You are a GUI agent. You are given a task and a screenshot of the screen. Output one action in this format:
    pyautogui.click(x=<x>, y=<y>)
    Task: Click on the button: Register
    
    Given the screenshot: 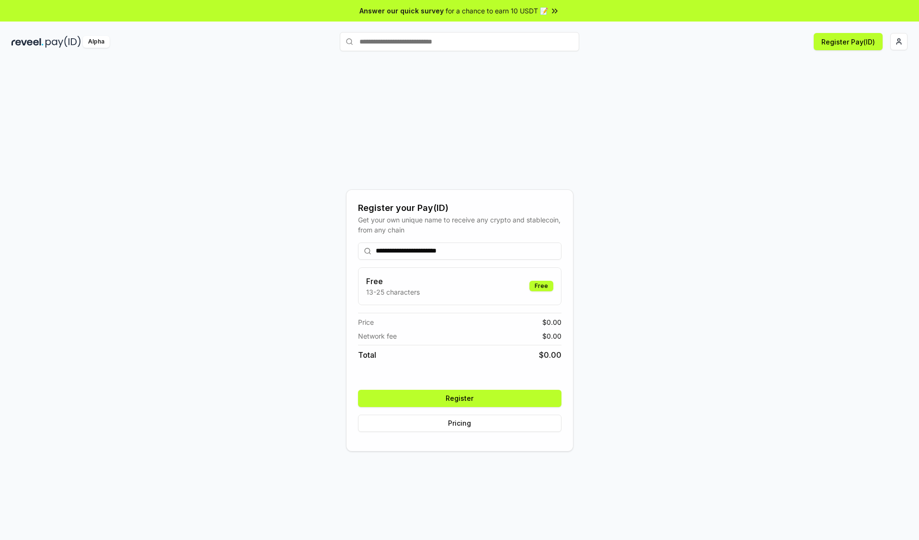 What is the action you would take?
    pyautogui.click(x=459, y=399)
    